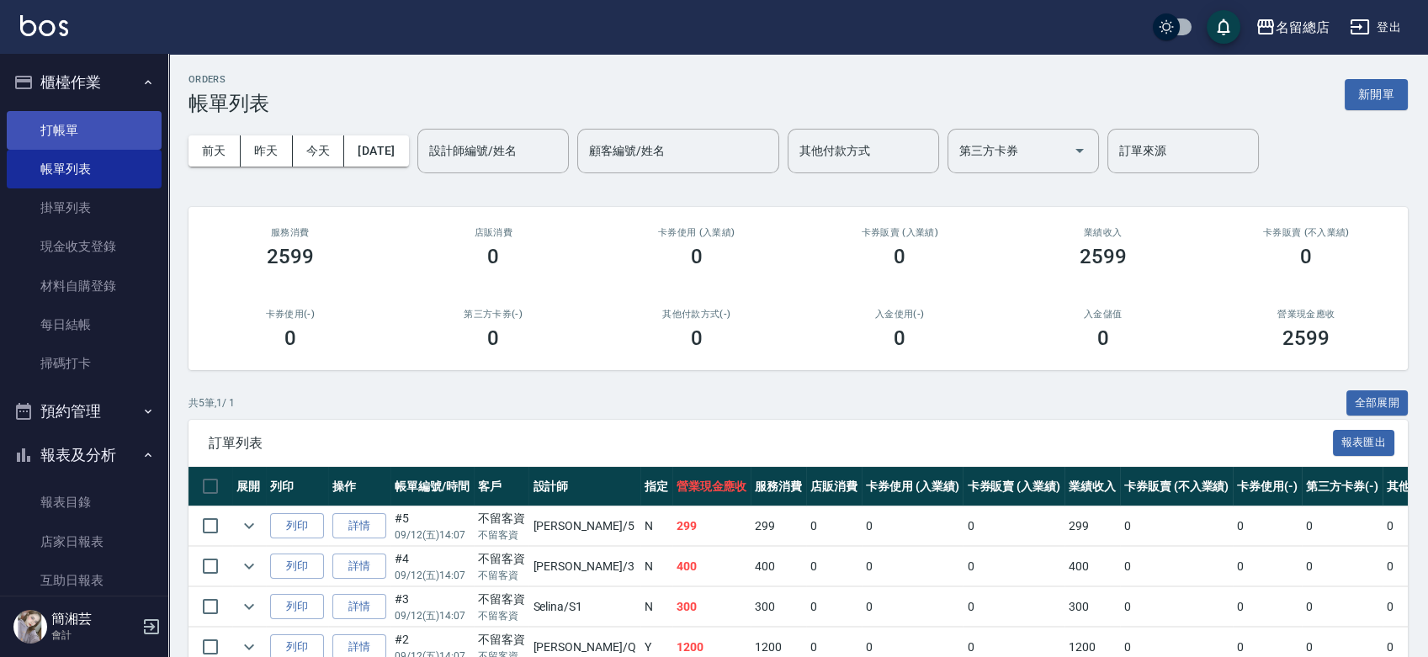  What do you see at coordinates (1377, 403) in the screenshot?
I see `button: 全部展開` at bounding box center [1377, 403].